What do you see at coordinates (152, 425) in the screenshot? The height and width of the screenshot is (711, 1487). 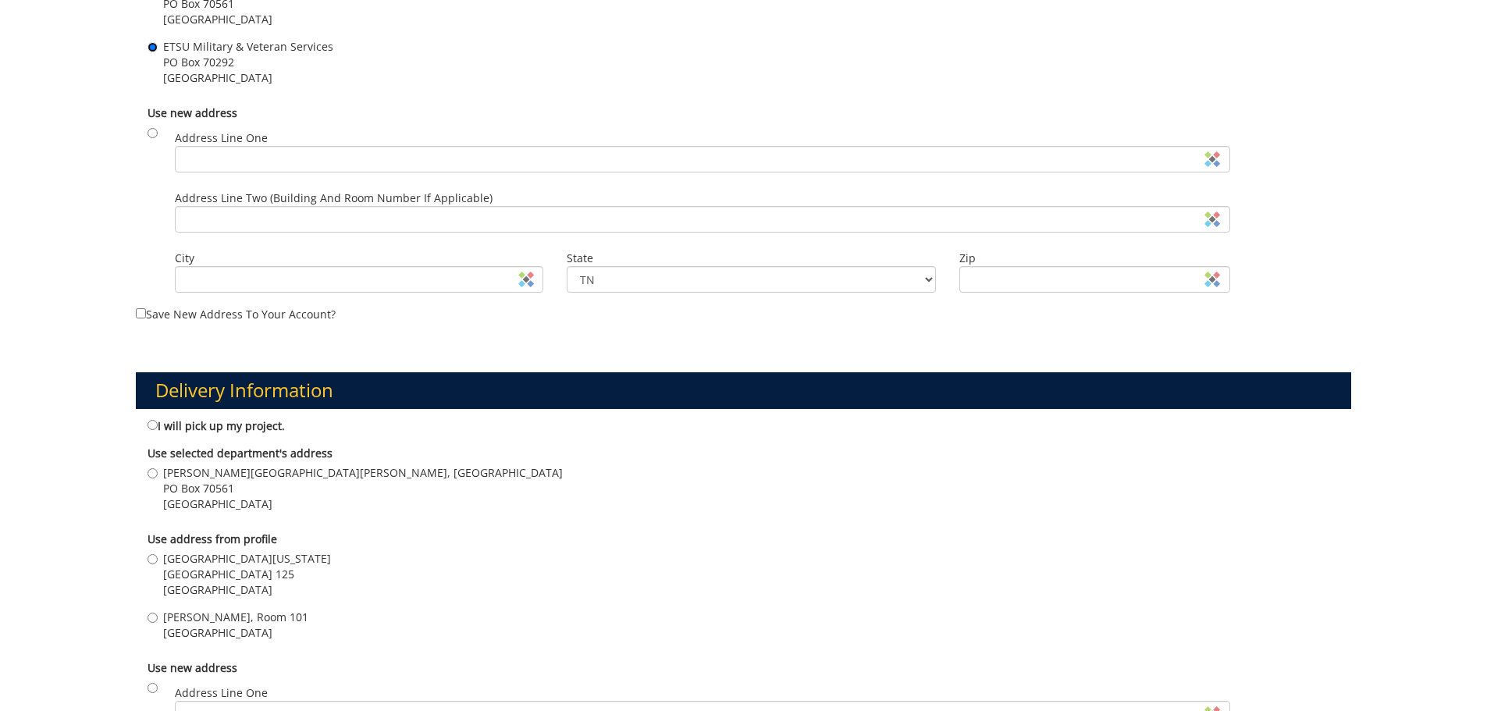 I see `input: I will pick up my project.` at bounding box center [152, 425].